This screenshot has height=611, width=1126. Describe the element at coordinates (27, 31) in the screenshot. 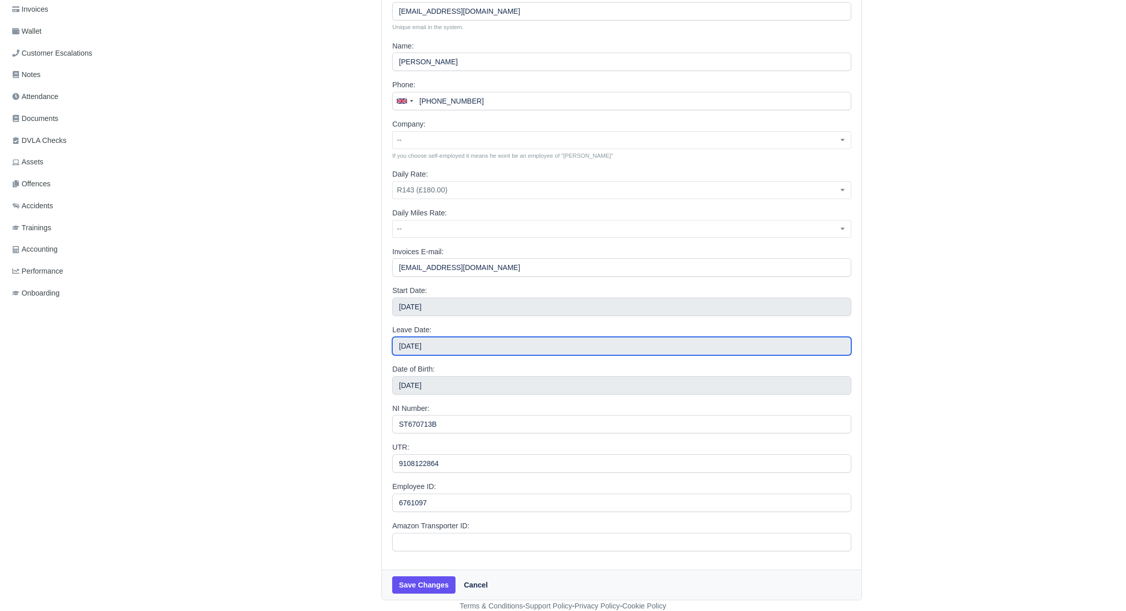

I see `span: Wallet` at that location.